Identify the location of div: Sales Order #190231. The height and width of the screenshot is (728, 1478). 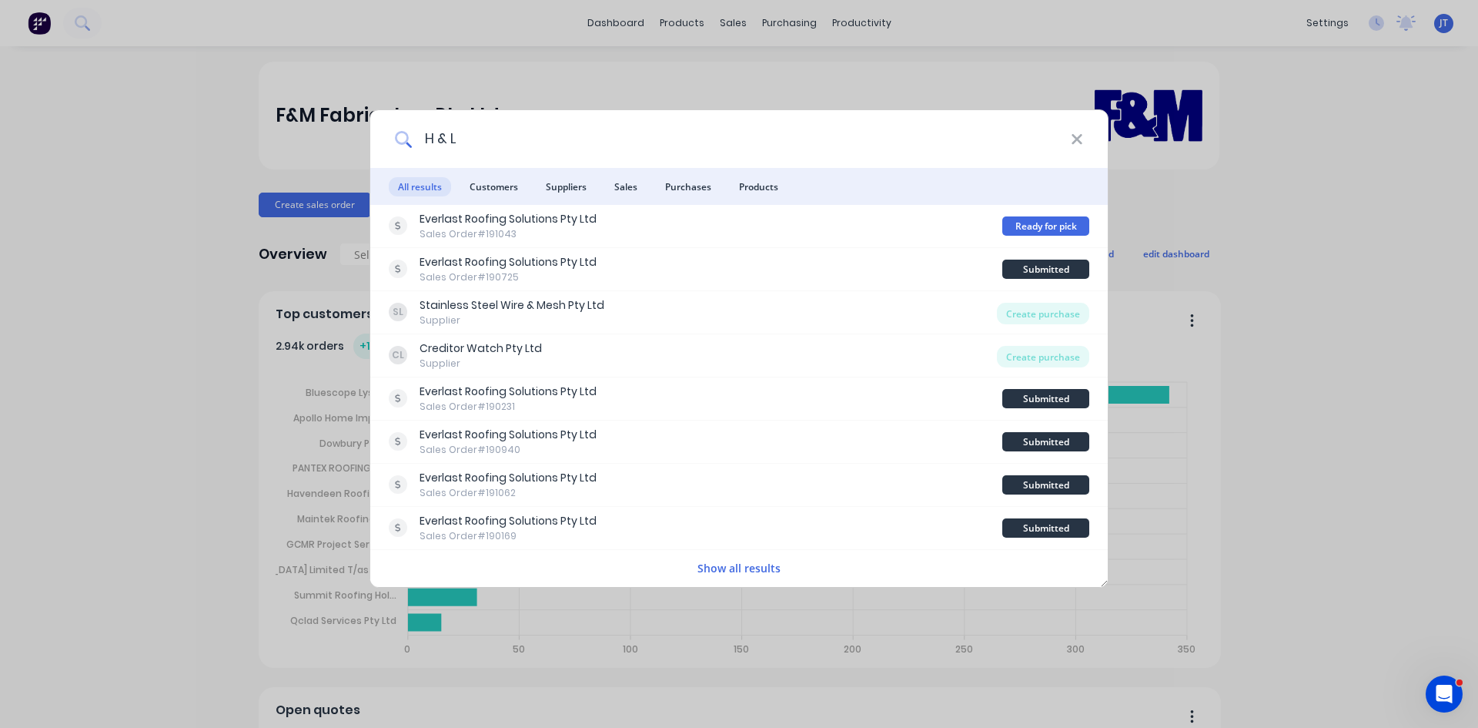
(508, 407).